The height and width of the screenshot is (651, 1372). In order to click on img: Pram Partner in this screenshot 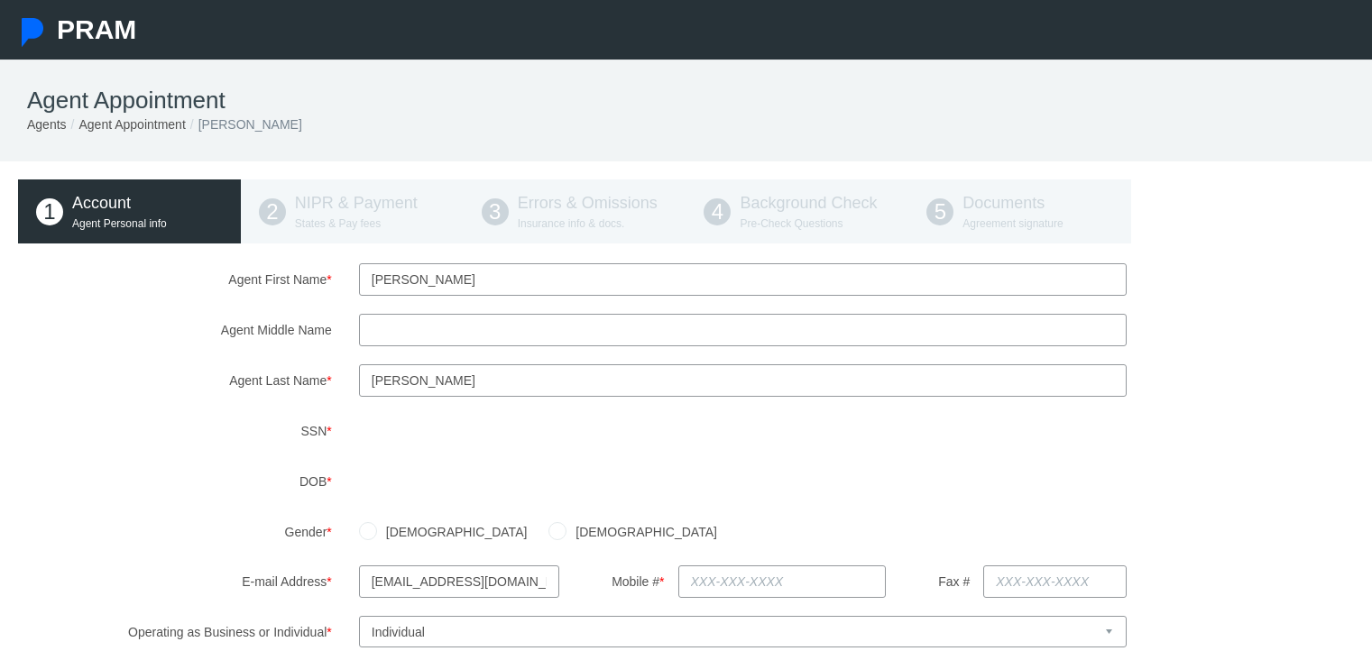, I will do `click(32, 32)`.